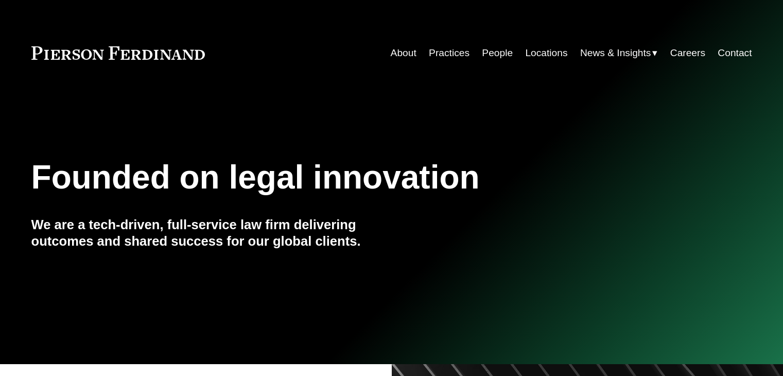  Describe the element at coordinates (619, 53) in the screenshot. I see `a: folder dropdown` at that location.